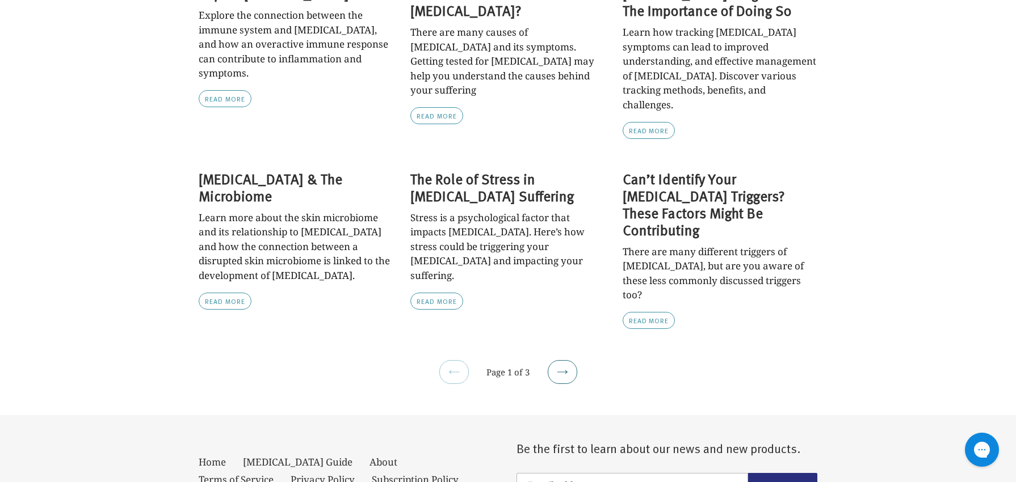 This screenshot has width=1016, height=482. I want to click on p: Be the first to learn about our news and new products., so click(667, 448).